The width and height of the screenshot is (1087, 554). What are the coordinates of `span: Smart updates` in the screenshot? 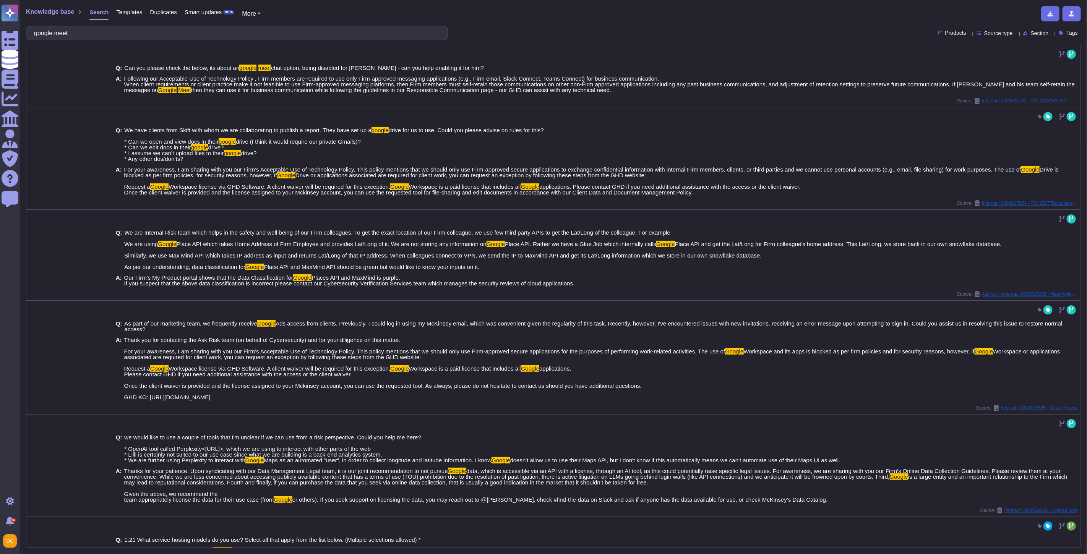 It's located at (203, 12).